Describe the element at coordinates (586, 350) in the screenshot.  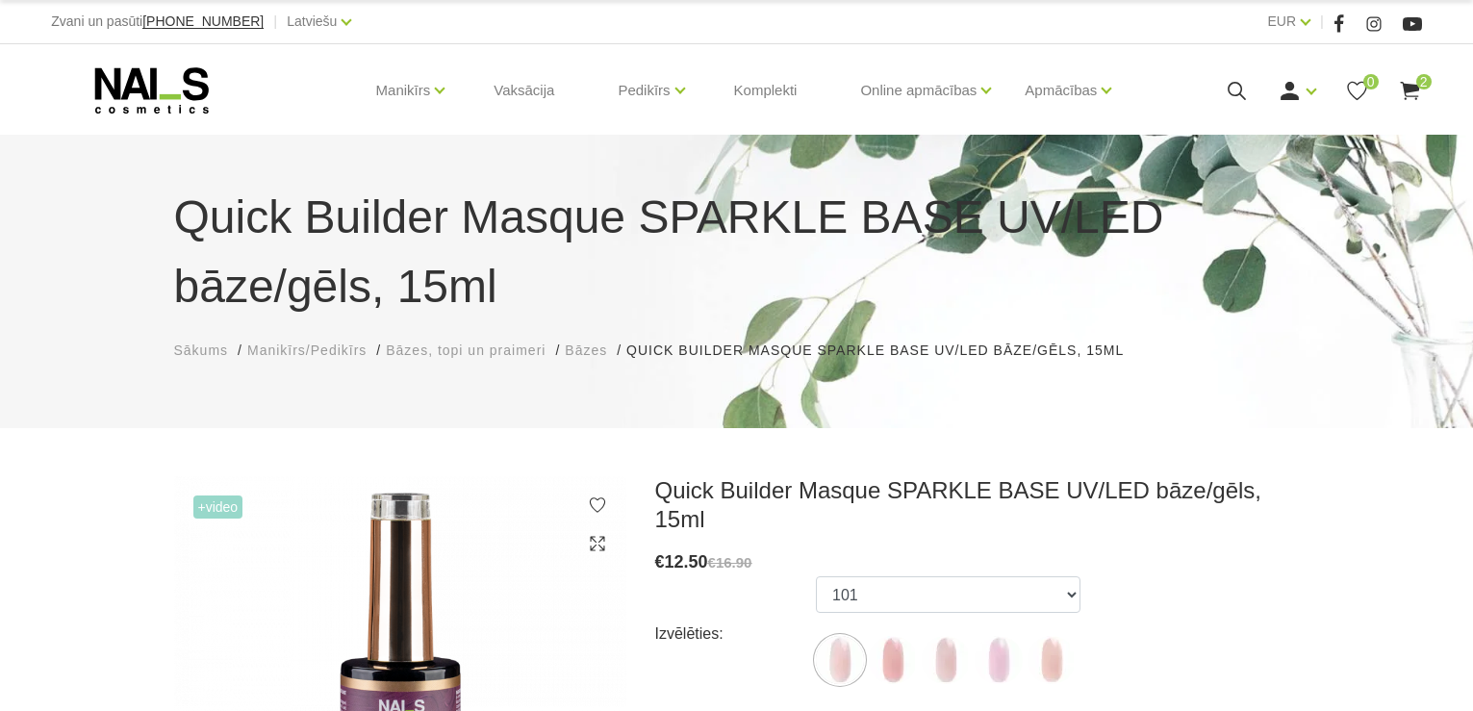
I see `a: Bāzes` at that location.